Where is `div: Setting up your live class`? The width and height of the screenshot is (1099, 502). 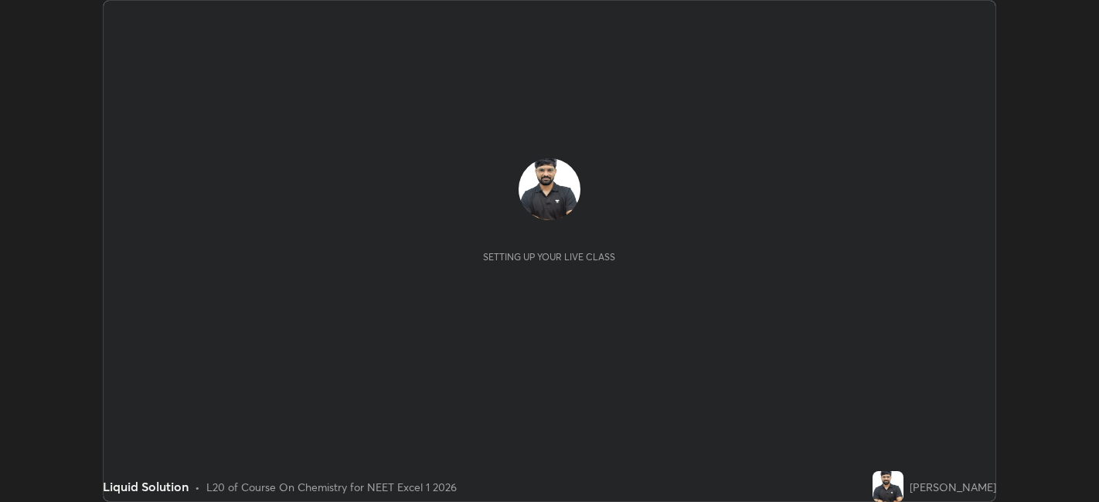
div: Setting up your live class is located at coordinates (549, 257).